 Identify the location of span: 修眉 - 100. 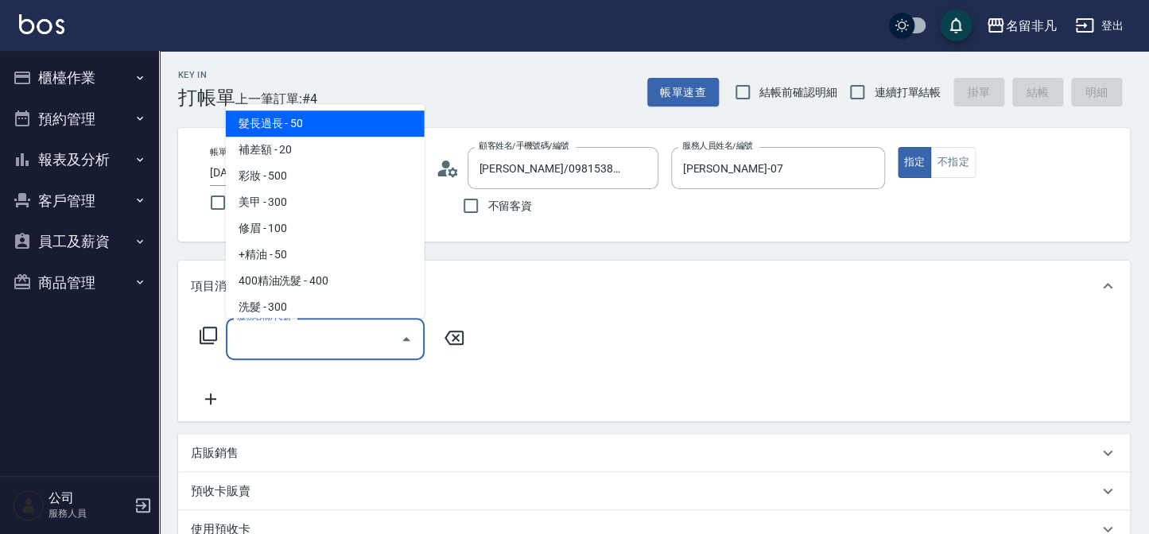
(325, 228).